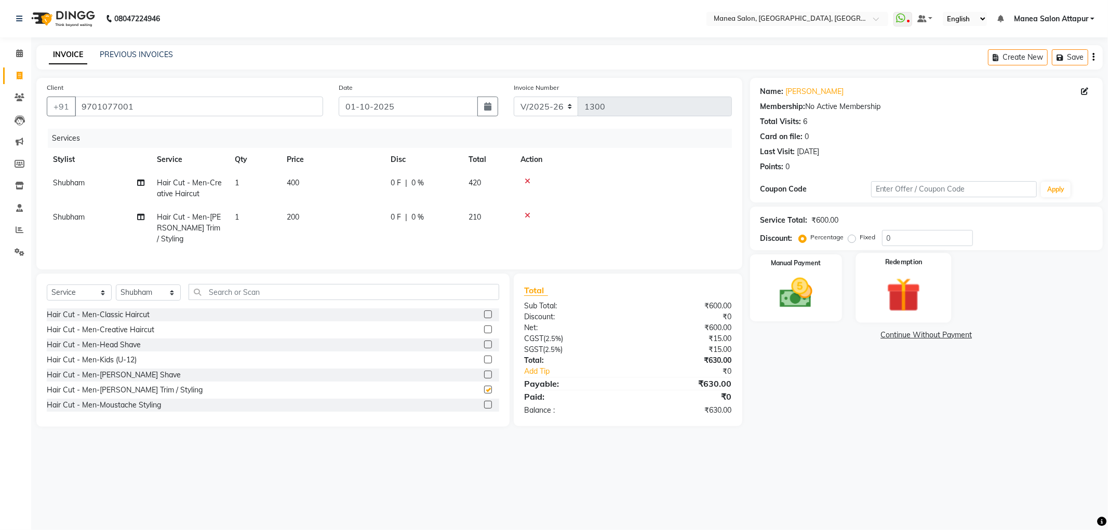  I want to click on th: Qty, so click(255, 159).